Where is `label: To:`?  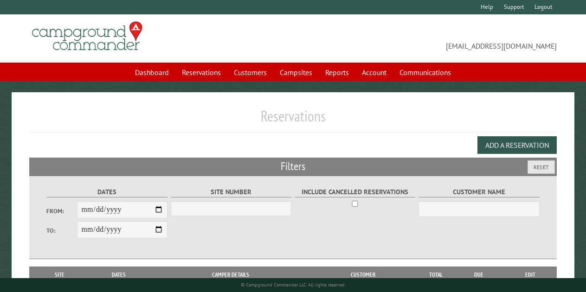
label: To: is located at coordinates (61, 230).